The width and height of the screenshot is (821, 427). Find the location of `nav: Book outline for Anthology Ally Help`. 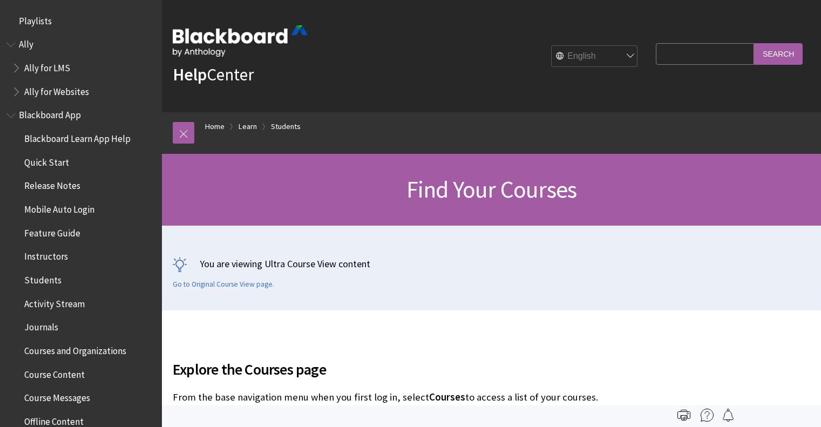

nav: Book outline for Anthology Ally Help is located at coordinates (81, 68).